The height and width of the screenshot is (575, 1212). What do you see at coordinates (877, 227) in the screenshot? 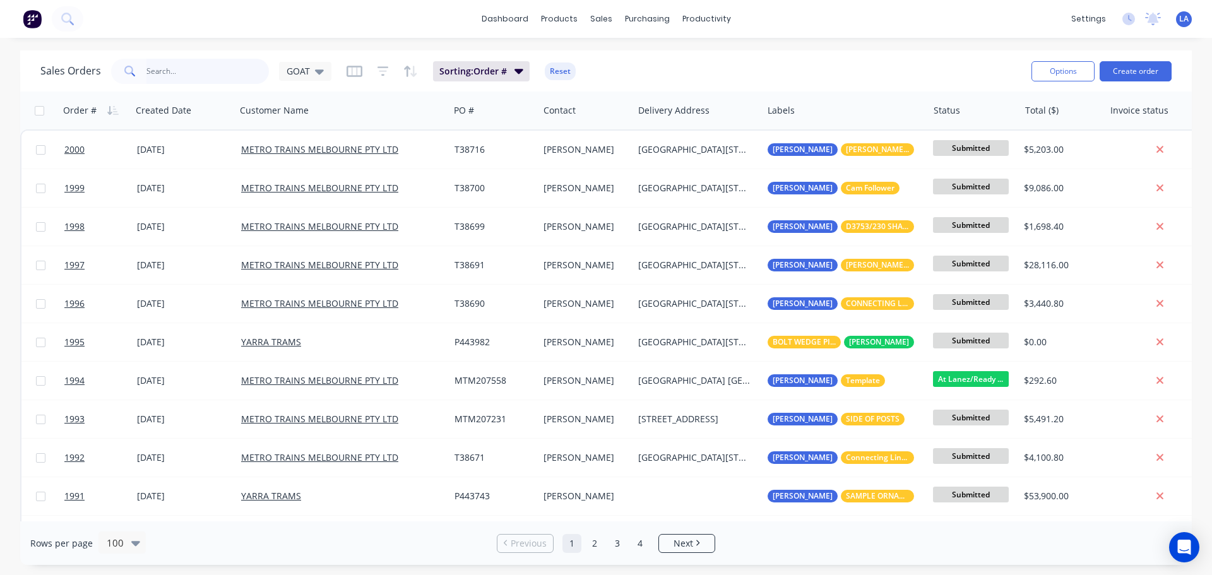
I see `span: D3753/230 SHACKLE PLATE` at bounding box center [877, 227].